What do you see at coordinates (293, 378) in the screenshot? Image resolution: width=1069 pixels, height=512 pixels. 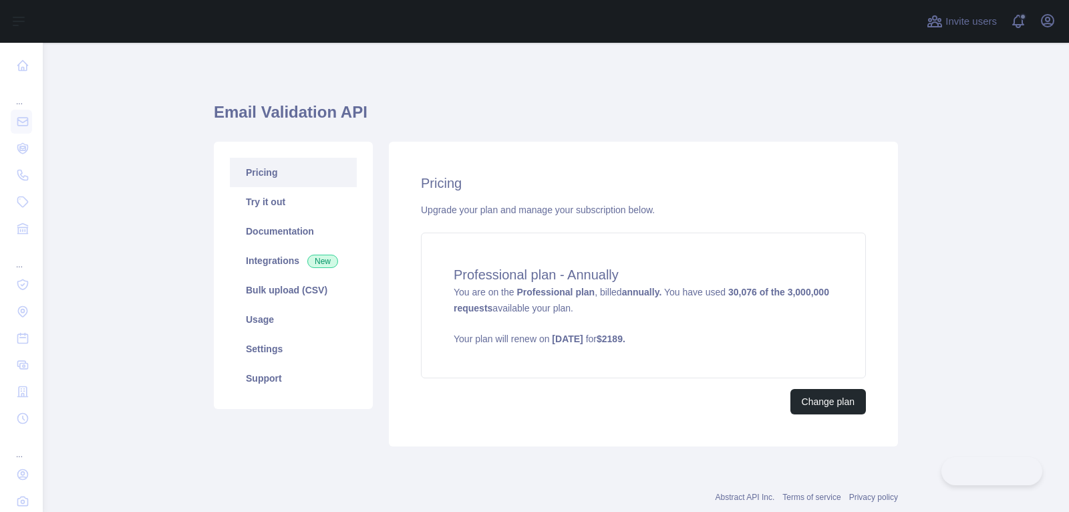 I see `a: Support` at bounding box center [293, 378].